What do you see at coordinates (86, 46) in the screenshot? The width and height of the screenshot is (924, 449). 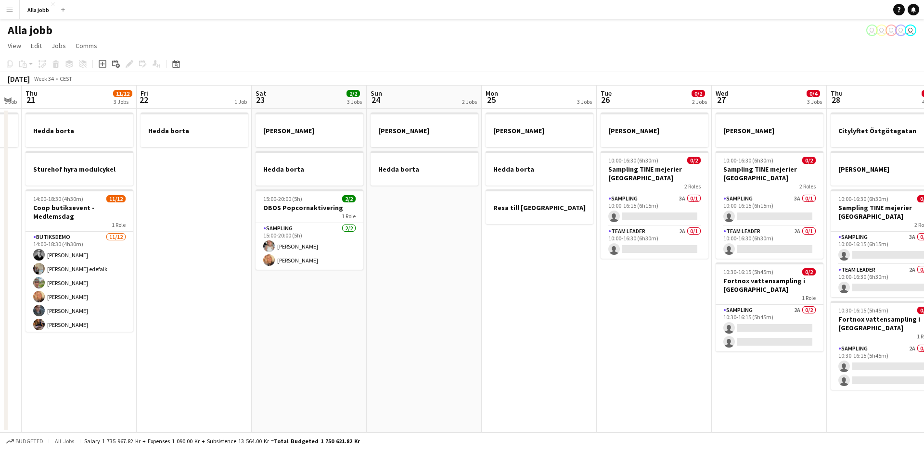 I see `a: Comms` at bounding box center [86, 46].